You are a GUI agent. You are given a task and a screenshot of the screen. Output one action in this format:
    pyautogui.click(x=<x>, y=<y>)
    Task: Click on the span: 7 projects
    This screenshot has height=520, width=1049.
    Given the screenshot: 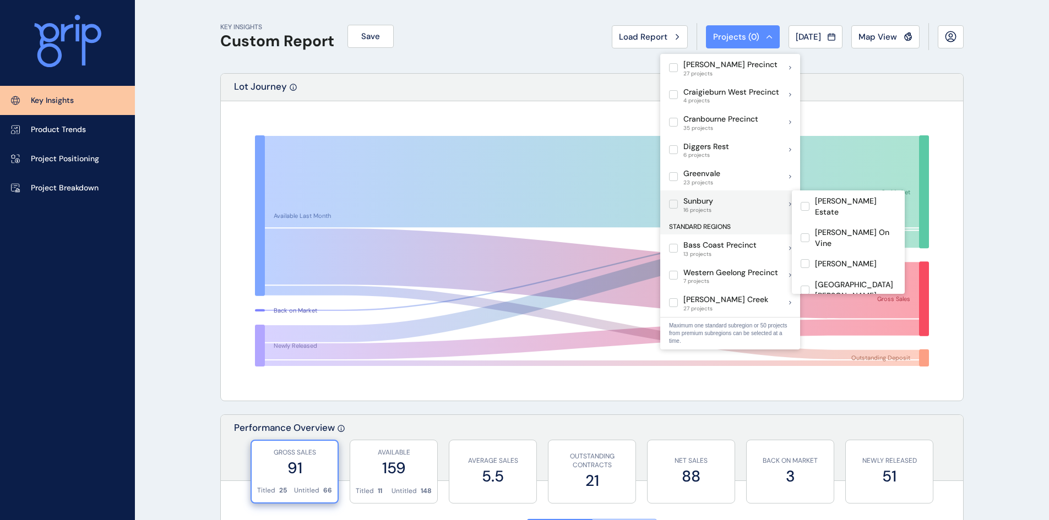 What is the action you would take?
    pyautogui.click(x=731, y=281)
    